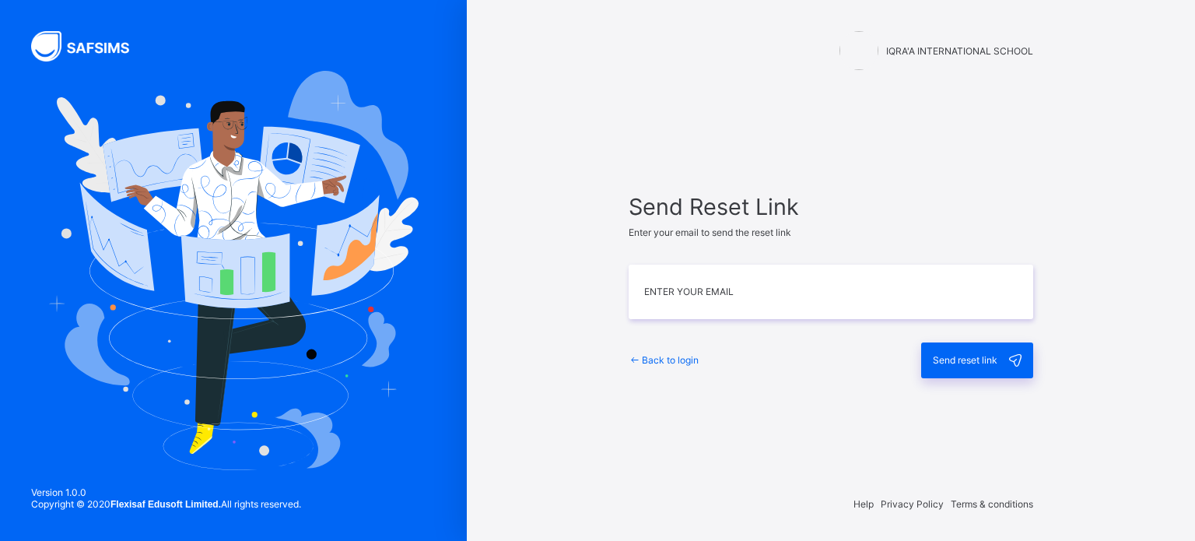 The width and height of the screenshot is (1195, 541). Describe the element at coordinates (166, 504) in the screenshot. I see `span: Copyright © 2020 All rights reserved.` at that location.